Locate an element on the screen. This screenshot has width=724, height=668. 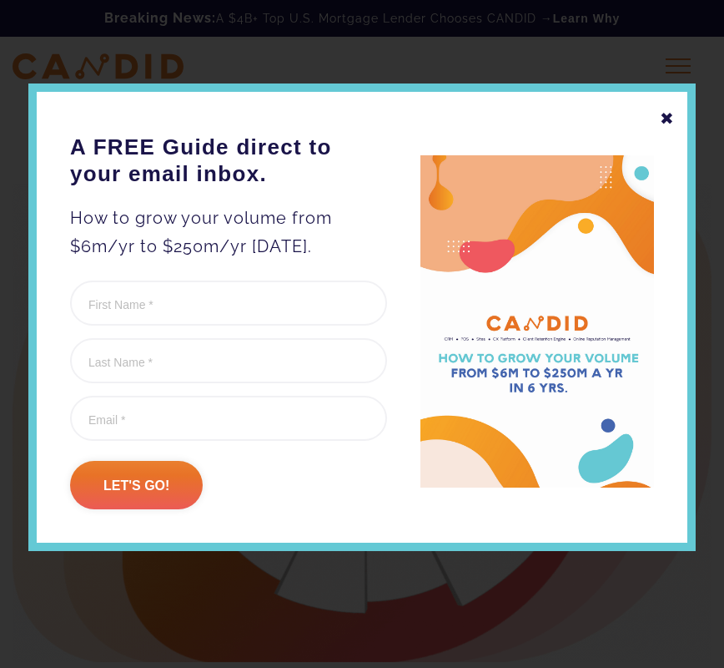
h3: A FREE Guide direct to your email inbox. is located at coordinates (229, 160).